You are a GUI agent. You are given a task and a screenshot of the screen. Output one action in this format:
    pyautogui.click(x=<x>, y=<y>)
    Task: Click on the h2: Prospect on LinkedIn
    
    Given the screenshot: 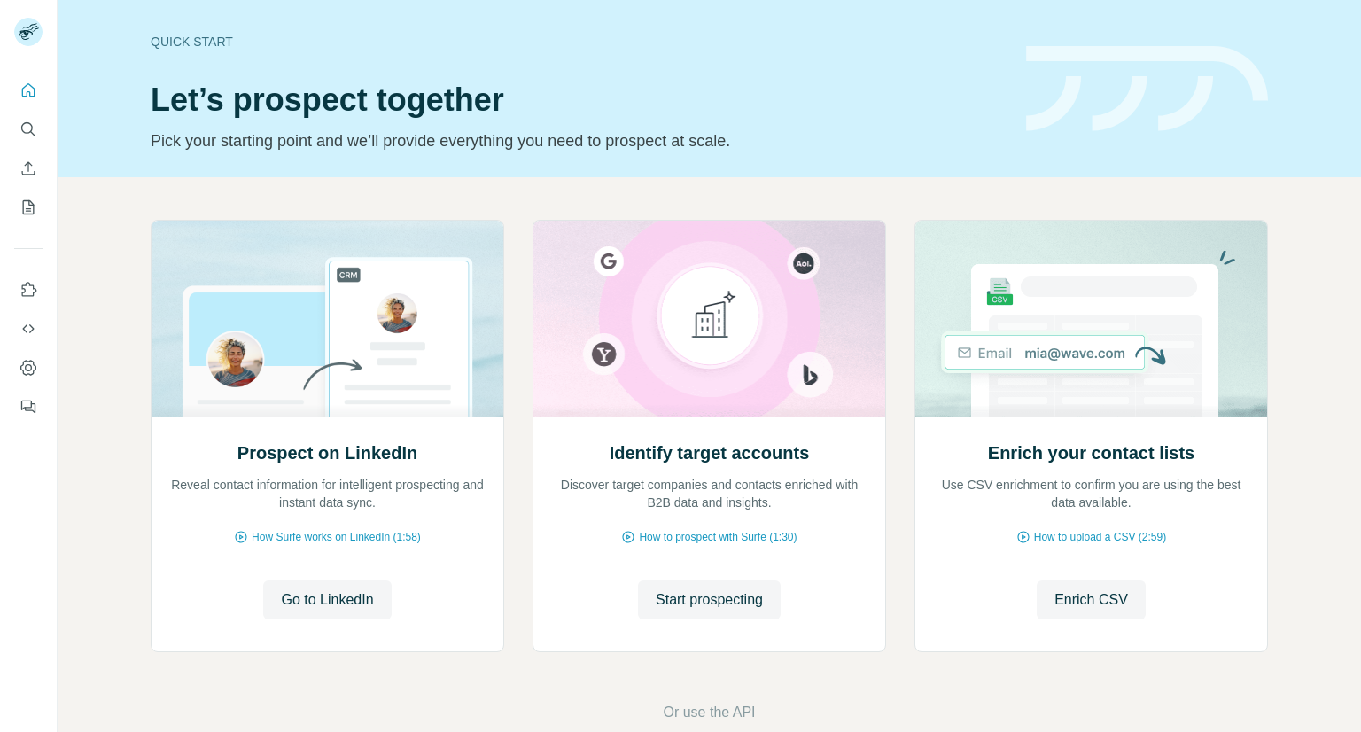 What is the action you would take?
    pyautogui.click(x=327, y=453)
    